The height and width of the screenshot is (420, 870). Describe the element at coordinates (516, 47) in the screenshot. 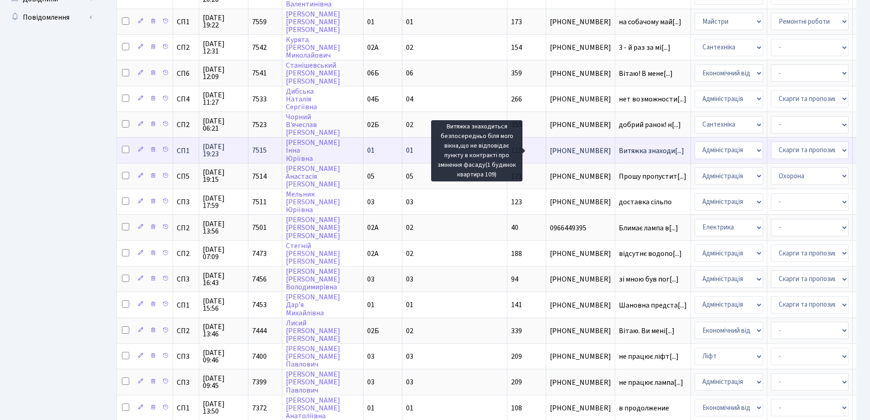

I see `span: 154` at that location.